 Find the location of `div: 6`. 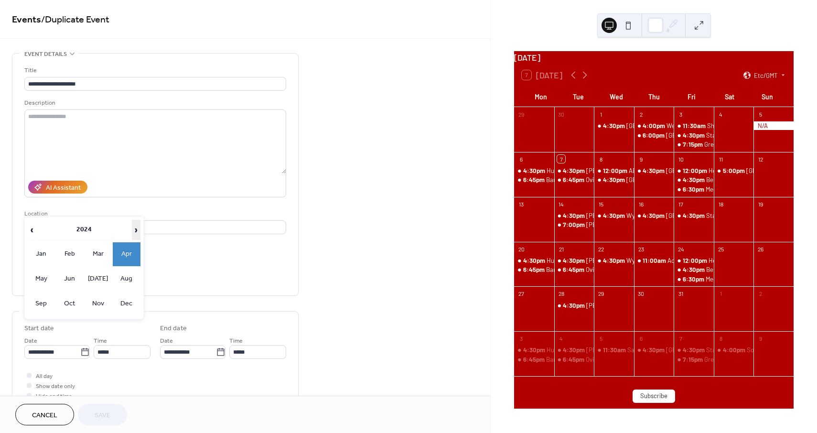

div: 6 is located at coordinates (641, 338).